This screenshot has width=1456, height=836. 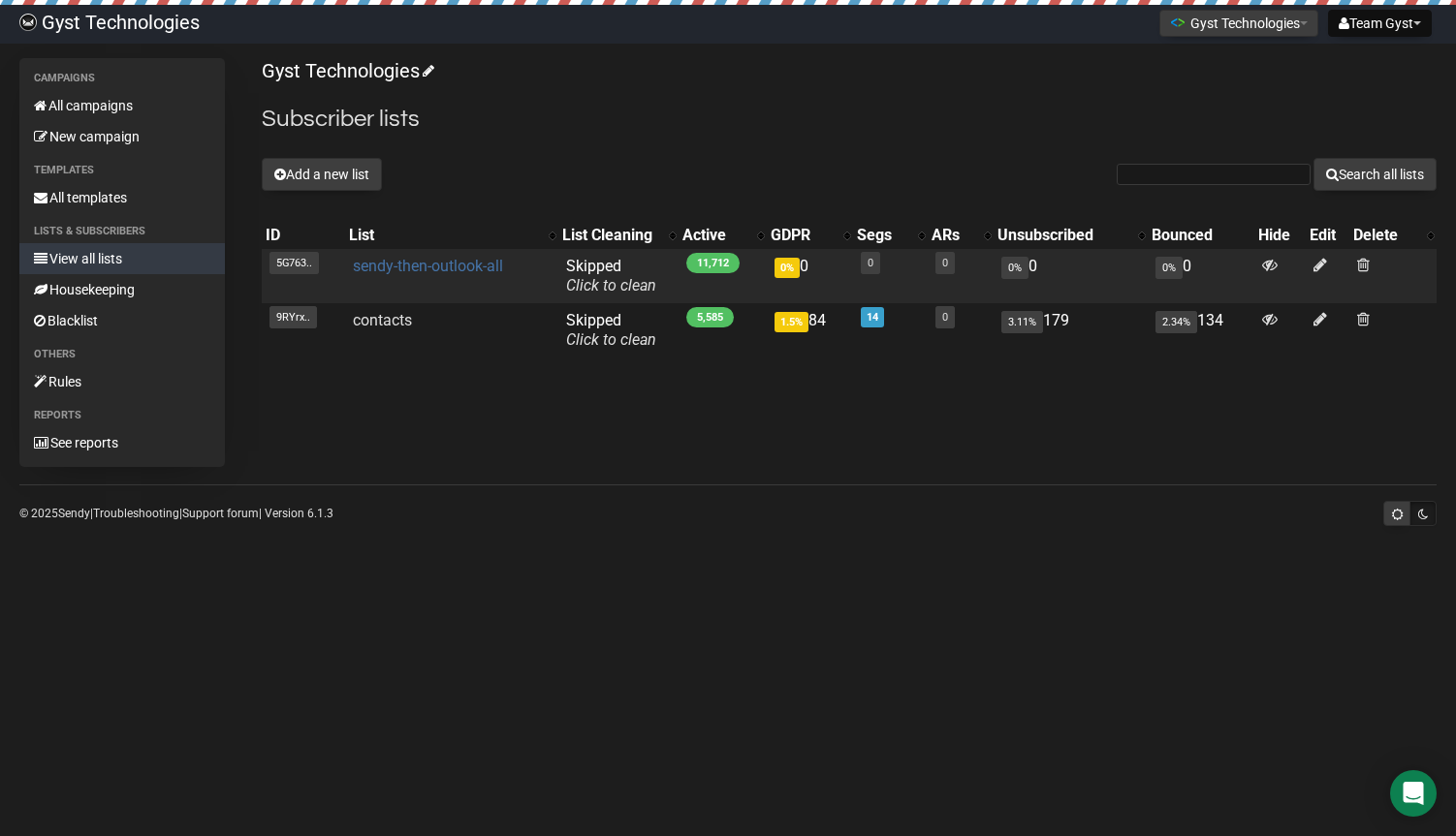 I want to click on a: Rules, so click(x=122, y=382).